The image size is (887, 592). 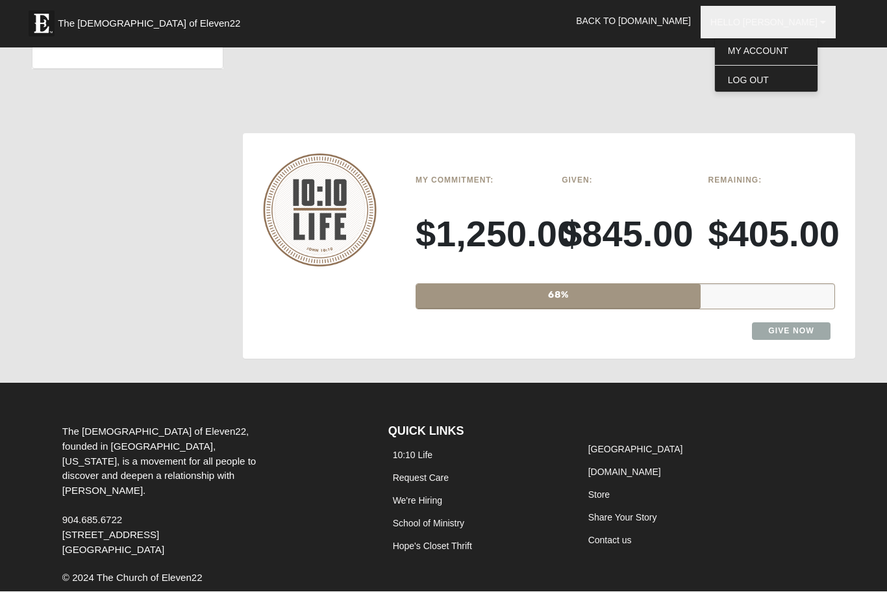 I want to click on img: 10-10-Life-logo-round-no-scripture.png, so click(x=320, y=210).